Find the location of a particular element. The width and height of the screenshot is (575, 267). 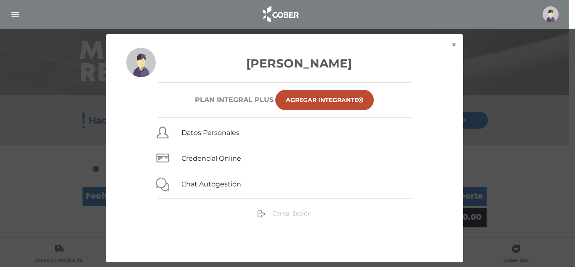

a: Credencial Online is located at coordinates (211, 158).